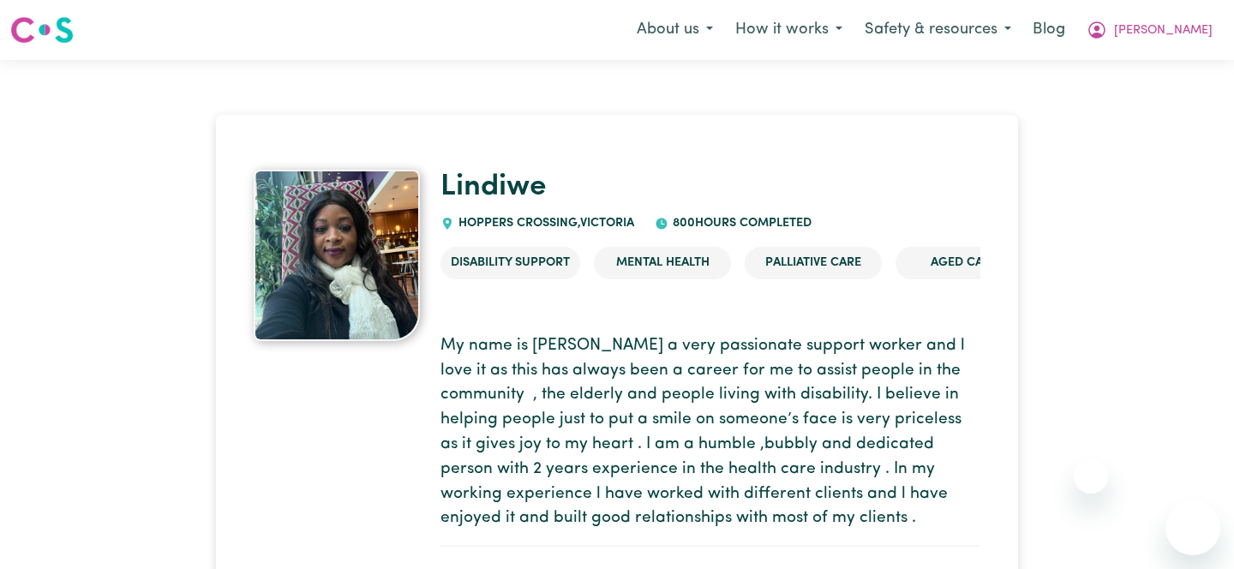 This screenshot has width=1234, height=569. Describe the element at coordinates (740, 223) in the screenshot. I see `span: 800 hours completed` at that location.